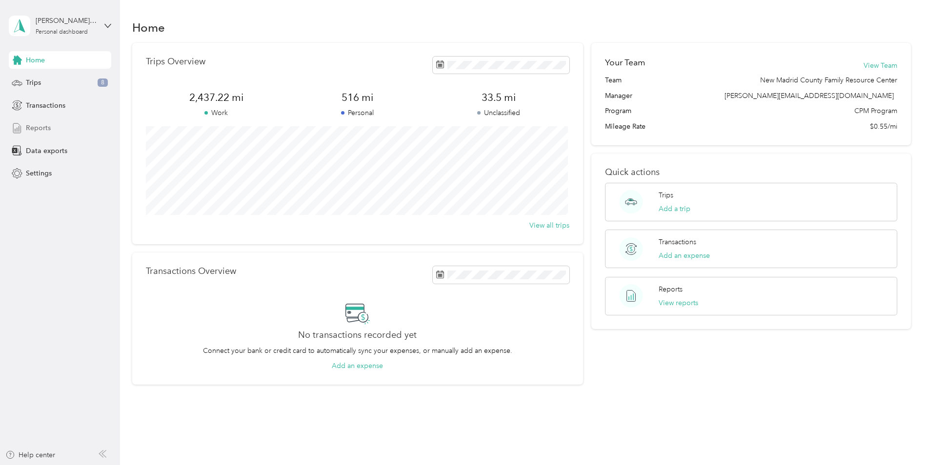 This screenshot has height=465, width=928. I want to click on span: Reports, so click(38, 128).